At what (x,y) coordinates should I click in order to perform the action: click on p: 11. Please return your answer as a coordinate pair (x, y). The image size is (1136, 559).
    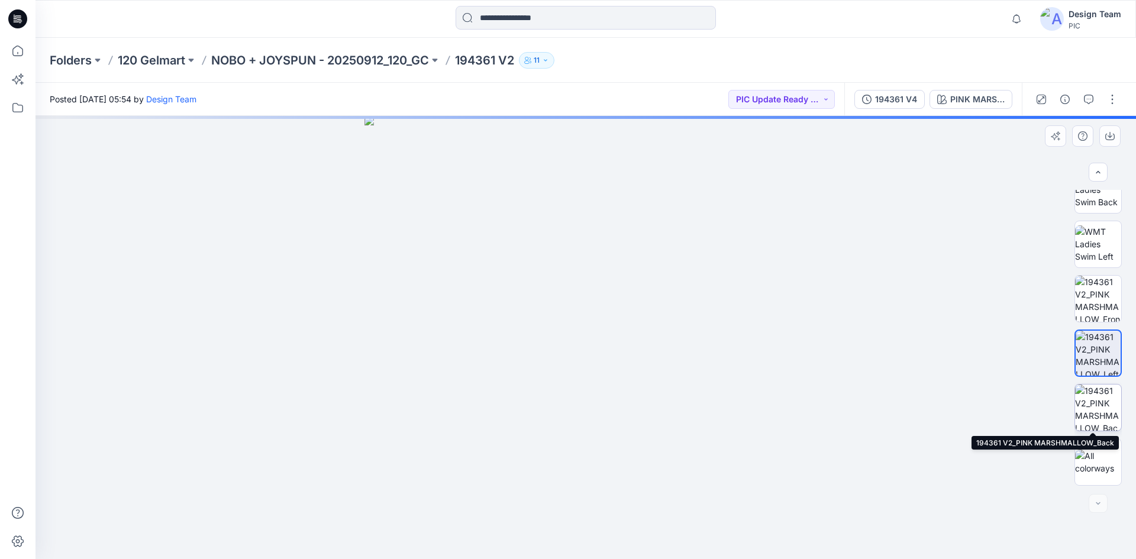
    Looking at the image, I should click on (537, 60).